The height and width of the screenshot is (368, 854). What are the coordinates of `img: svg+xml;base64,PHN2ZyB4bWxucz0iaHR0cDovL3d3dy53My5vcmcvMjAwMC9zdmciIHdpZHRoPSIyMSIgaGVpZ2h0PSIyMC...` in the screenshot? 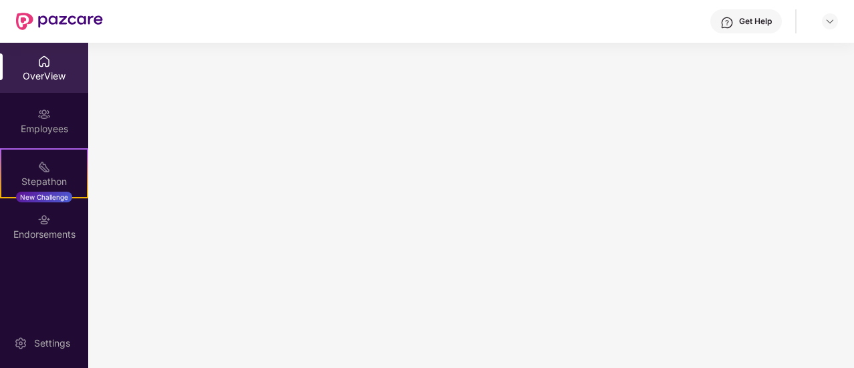 It's located at (44, 167).